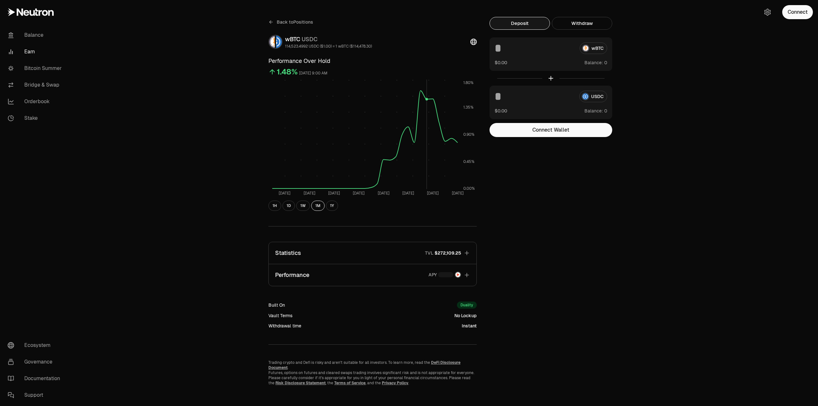 The height and width of the screenshot is (406, 818). Describe the element at coordinates (467, 305) in the screenshot. I see `div: Duality` at that location.